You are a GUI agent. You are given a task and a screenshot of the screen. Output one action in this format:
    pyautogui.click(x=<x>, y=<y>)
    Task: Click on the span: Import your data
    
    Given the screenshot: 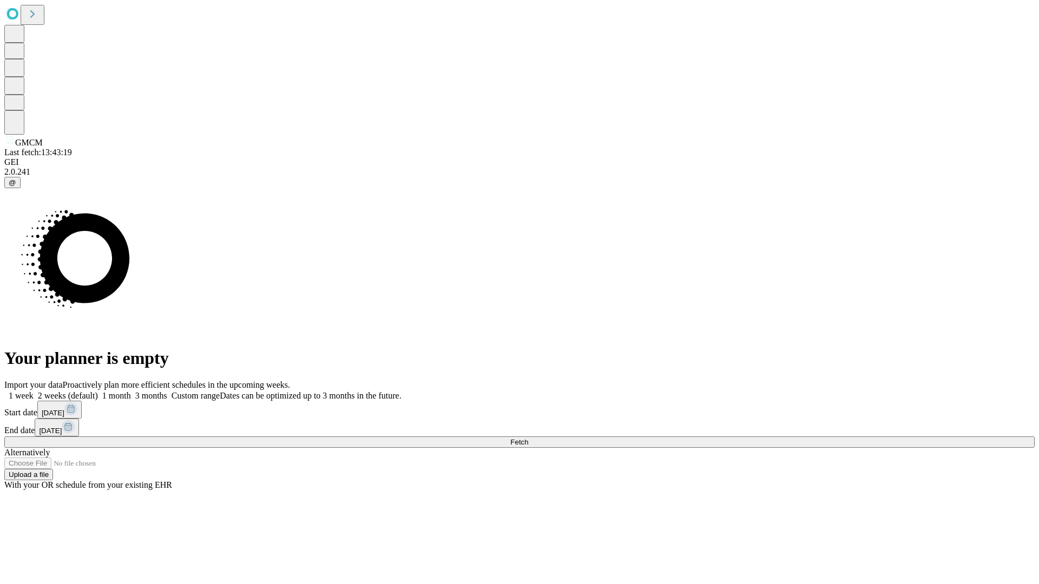 What is the action you would take?
    pyautogui.click(x=34, y=385)
    